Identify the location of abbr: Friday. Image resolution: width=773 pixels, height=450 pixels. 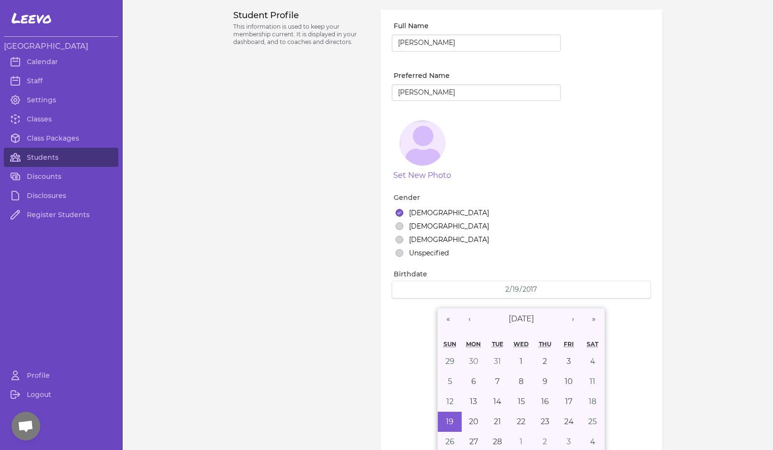
(568, 344).